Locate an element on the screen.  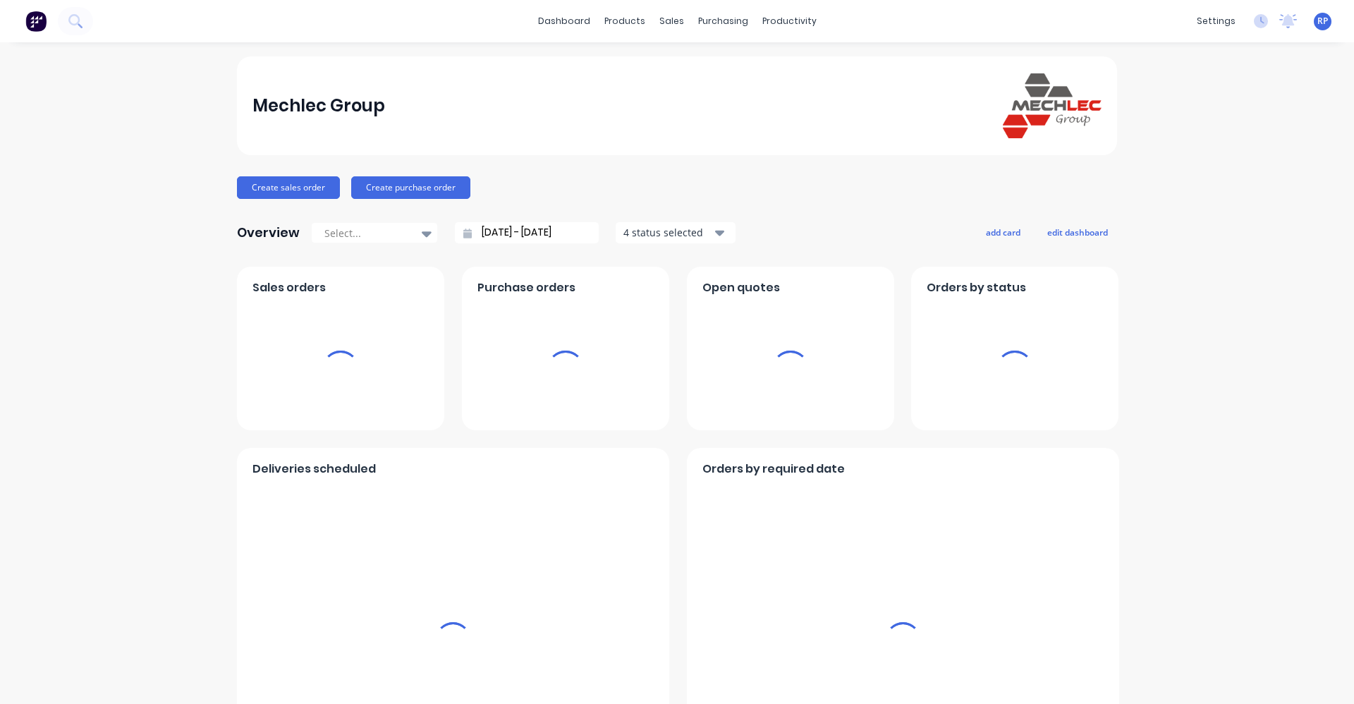
div: sales is located at coordinates (671, 21).